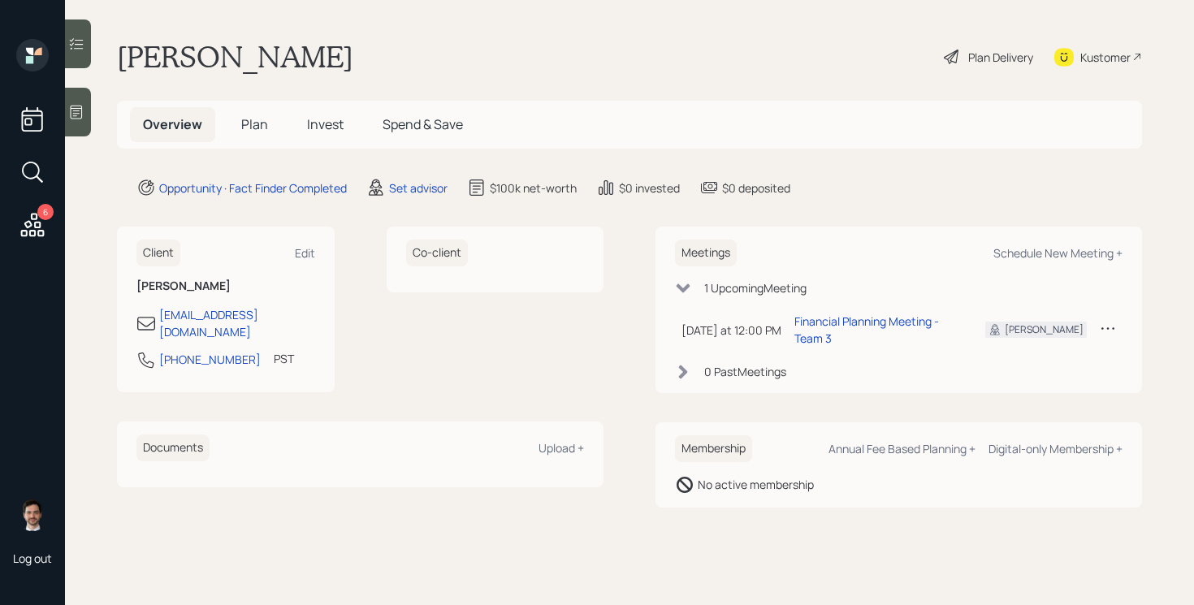  What do you see at coordinates (902, 448) in the screenshot?
I see `div: Annual Fee Based Planning +` at bounding box center [902, 448].